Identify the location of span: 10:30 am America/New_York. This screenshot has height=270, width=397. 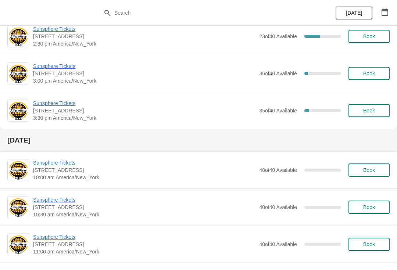
(144, 215).